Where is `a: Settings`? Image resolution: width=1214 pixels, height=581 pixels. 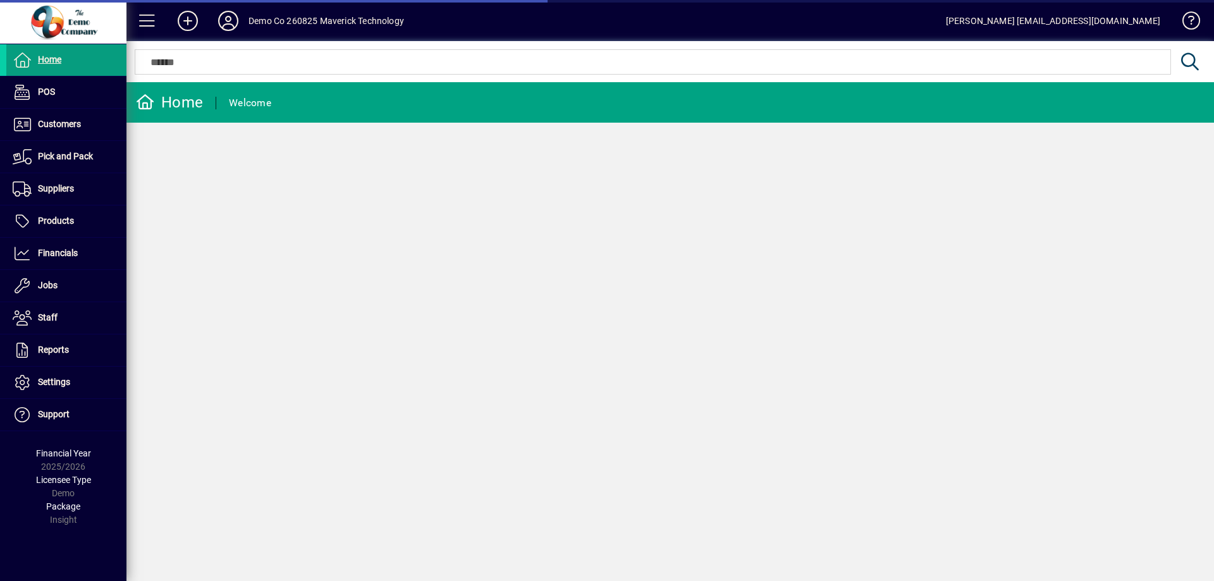
a: Settings is located at coordinates (66, 382).